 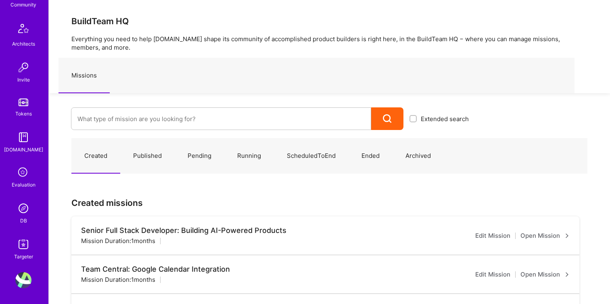 I want to click on a: Published, so click(x=147, y=156).